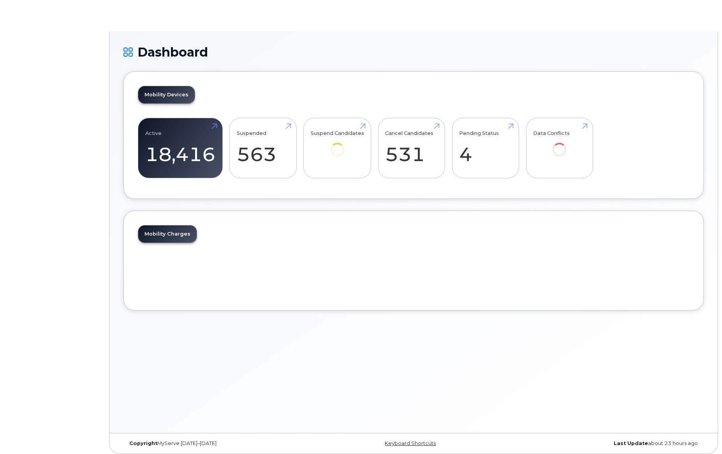 Image resolution: width=722 pixels, height=454 pixels. Describe the element at coordinates (168, 234) in the screenshot. I see `a: Mobility Charges` at that location.